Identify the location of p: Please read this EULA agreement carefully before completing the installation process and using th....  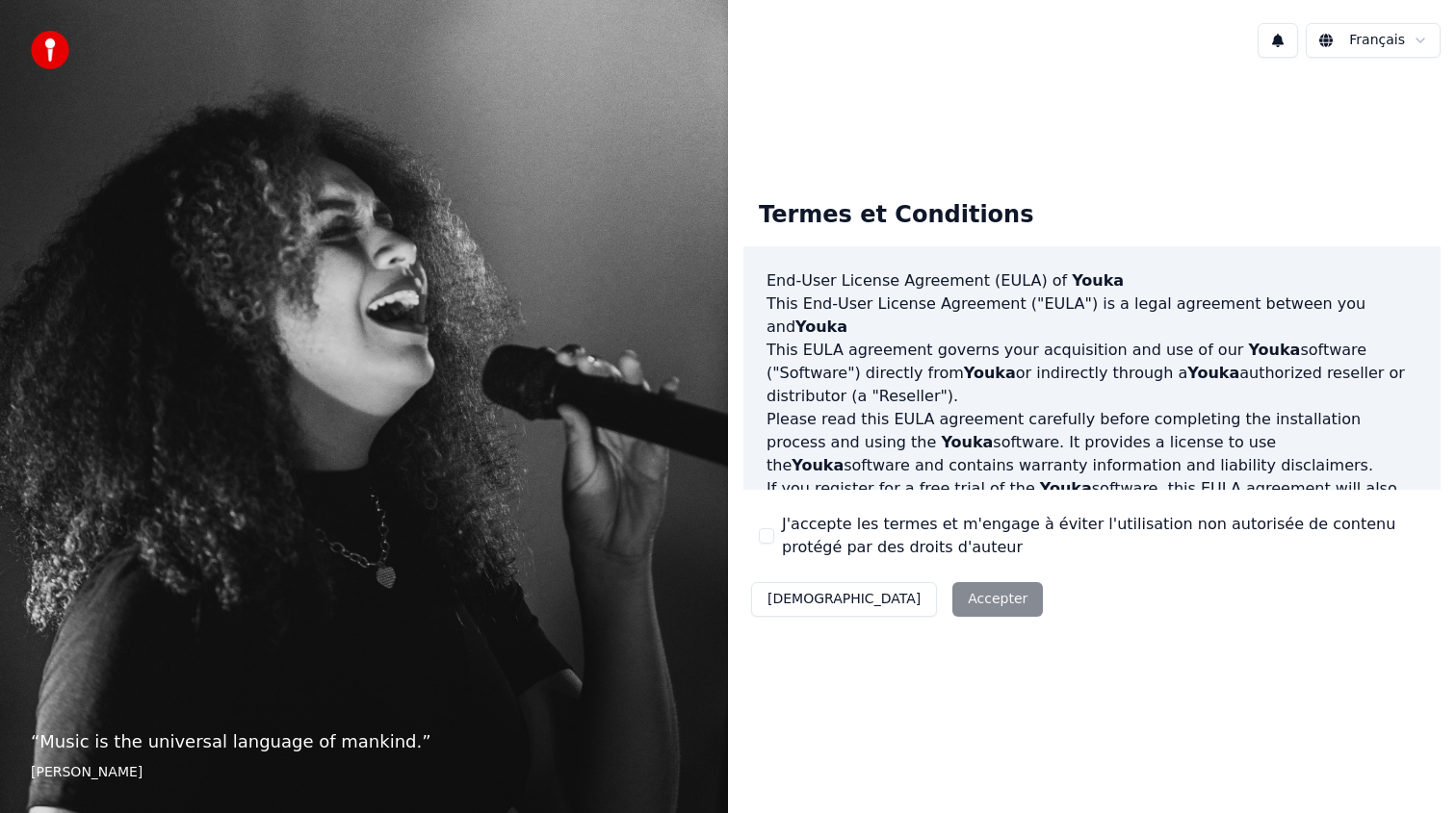
(1092, 443).